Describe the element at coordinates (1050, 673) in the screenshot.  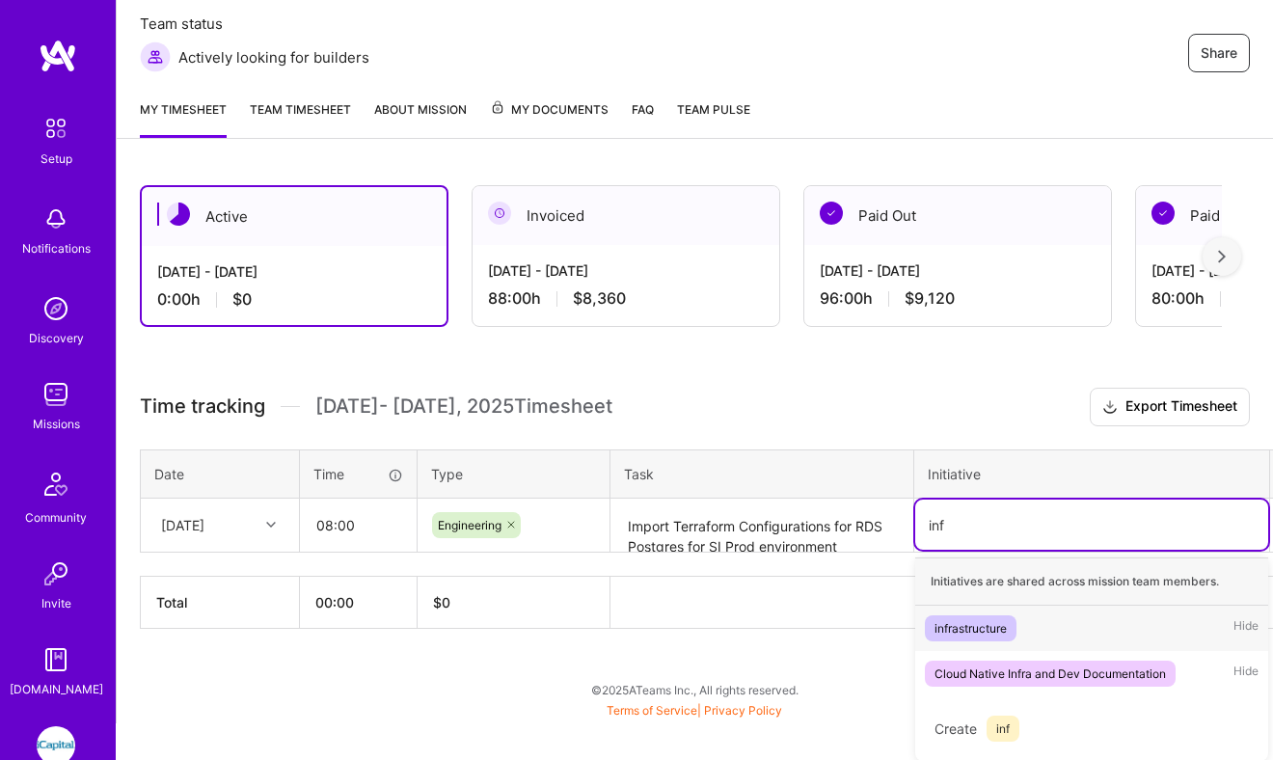
I see `div: Cloud Native Infra and Dev Documentation` at that location.